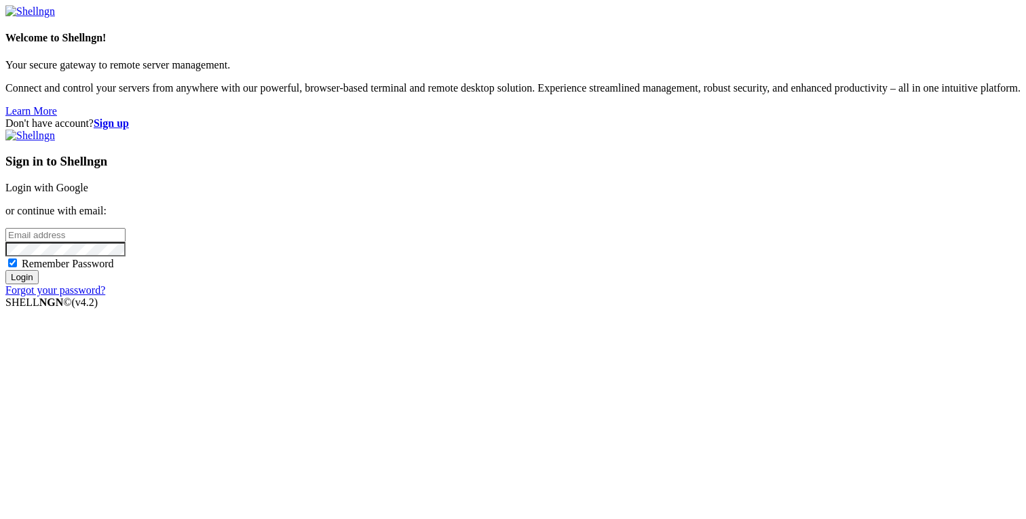 This screenshot has height=519, width=1026. Describe the element at coordinates (47, 187) in the screenshot. I see `a: Login with Google` at that location.